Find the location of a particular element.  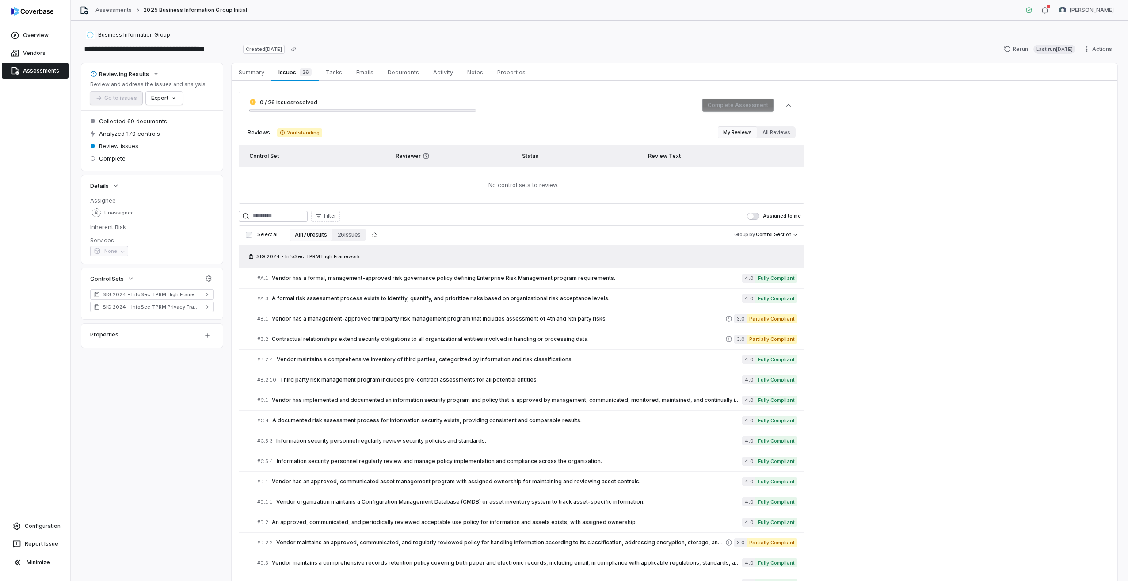

button: Control Sets is located at coordinates (112, 279).